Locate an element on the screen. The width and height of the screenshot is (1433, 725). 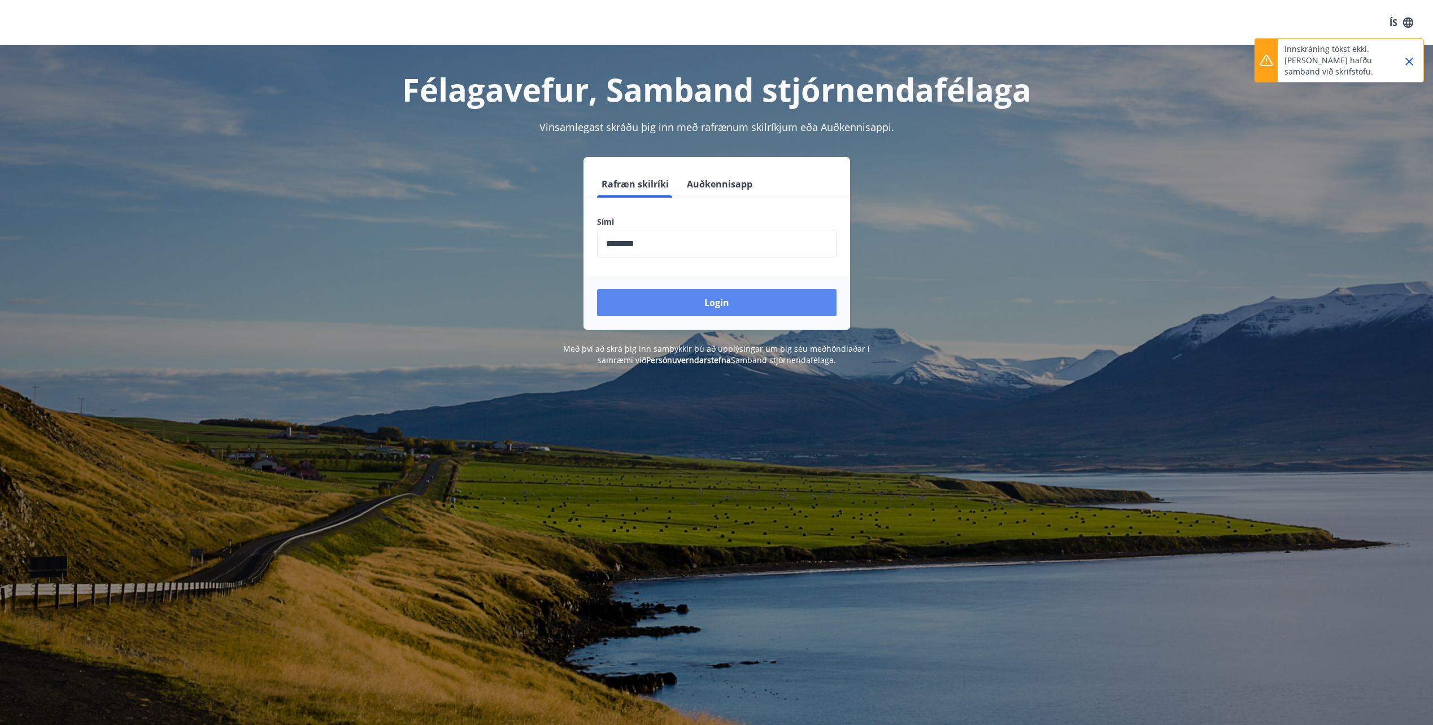
span: Með því að skrá þig inn samþykkir þú að upplýsingar um þig séu meðhöndlaðar í samræmi við Samband... is located at coordinates (716, 354).